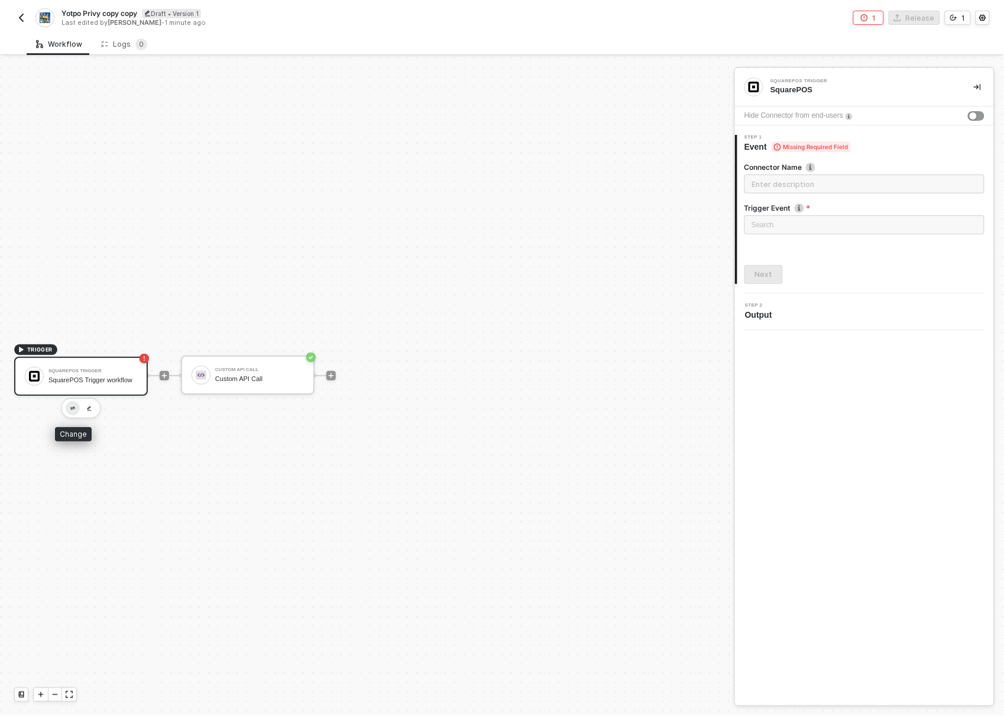 This screenshot has height=716, width=1004. What do you see at coordinates (865, 167) in the screenshot?
I see `label: Connector Name` at bounding box center [865, 167].